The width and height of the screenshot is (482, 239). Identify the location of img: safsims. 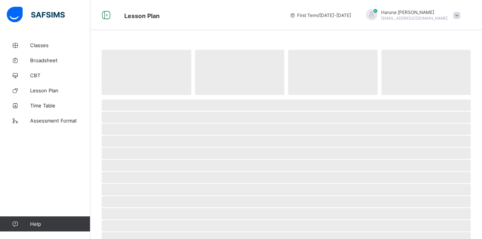
(36, 15).